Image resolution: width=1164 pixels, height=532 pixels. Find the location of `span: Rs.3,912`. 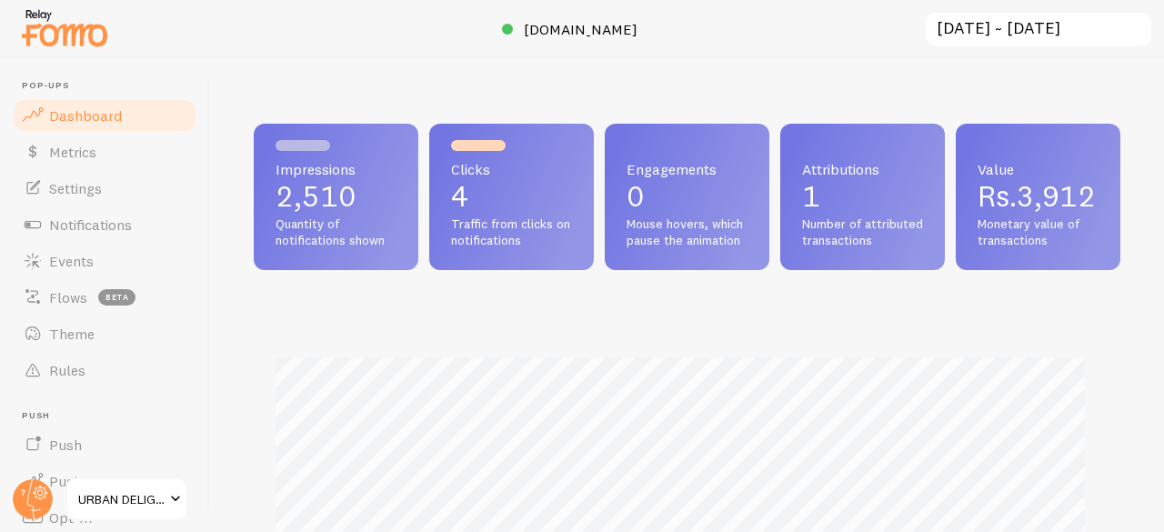

span: Rs.3,912 is located at coordinates (1036, 195).